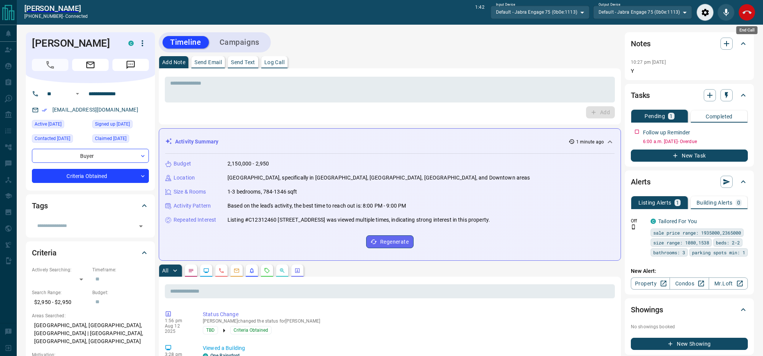 The image size is (763, 356). What do you see at coordinates (195, 220) in the screenshot?
I see `p: Repeated Interest` at bounding box center [195, 220].